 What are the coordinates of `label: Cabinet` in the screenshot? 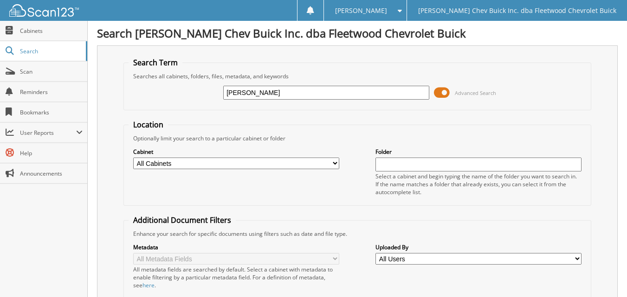 It's located at (236, 152).